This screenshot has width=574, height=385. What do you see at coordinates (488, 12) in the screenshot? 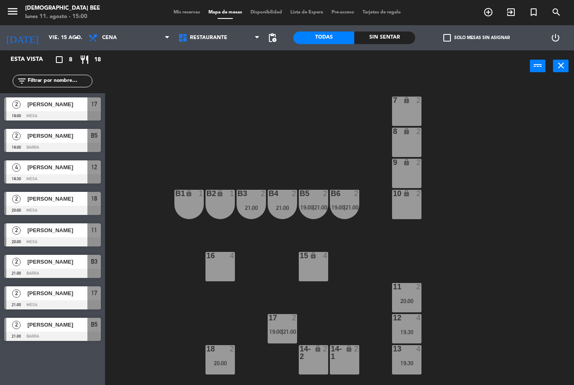
I see `i: add_circle_outline` at bounding box center [488, 12].